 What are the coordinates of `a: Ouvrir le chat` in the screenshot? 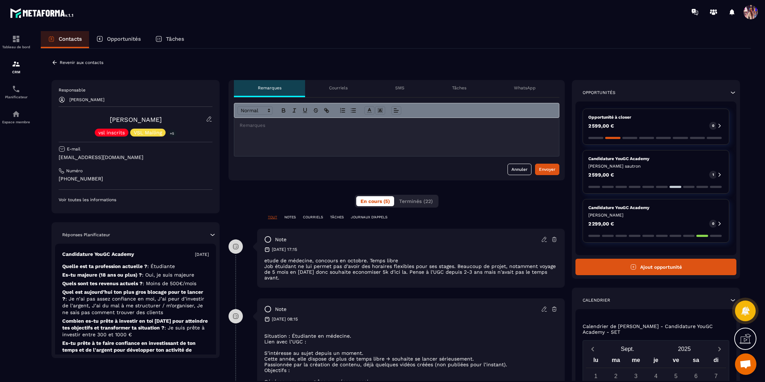 It's located at (745, 364).